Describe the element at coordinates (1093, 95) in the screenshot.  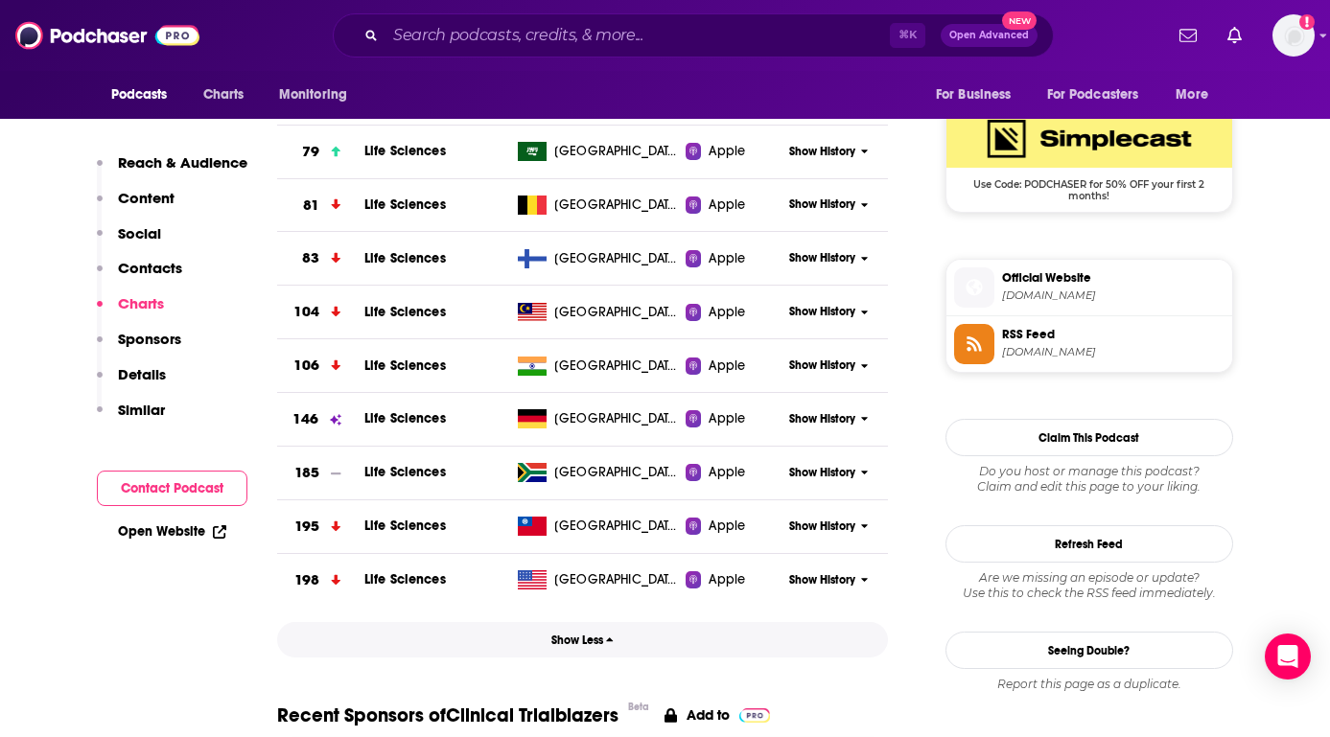
I see `span: For Podcasters` at that location.